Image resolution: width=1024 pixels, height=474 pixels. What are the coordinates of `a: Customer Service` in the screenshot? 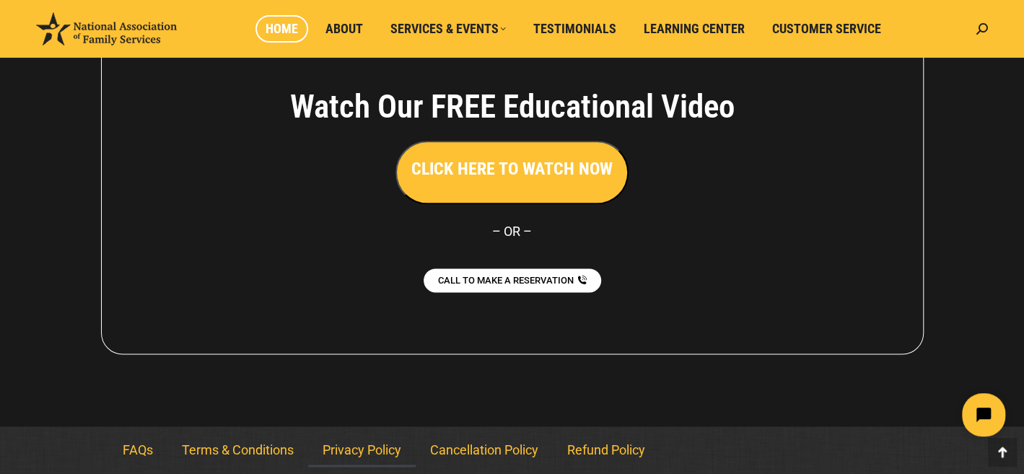 It's located at (826, 29).